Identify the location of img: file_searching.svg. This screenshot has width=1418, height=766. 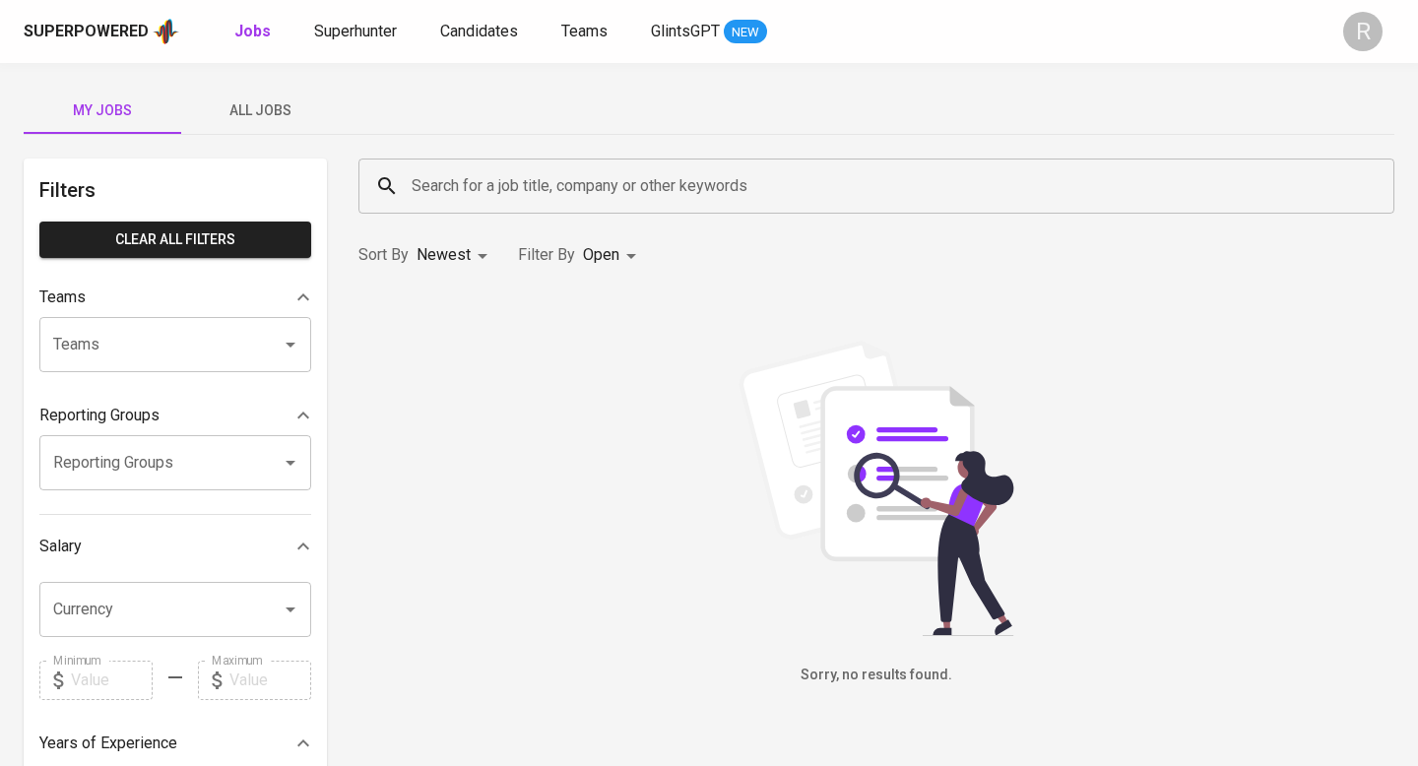
(877, 489).